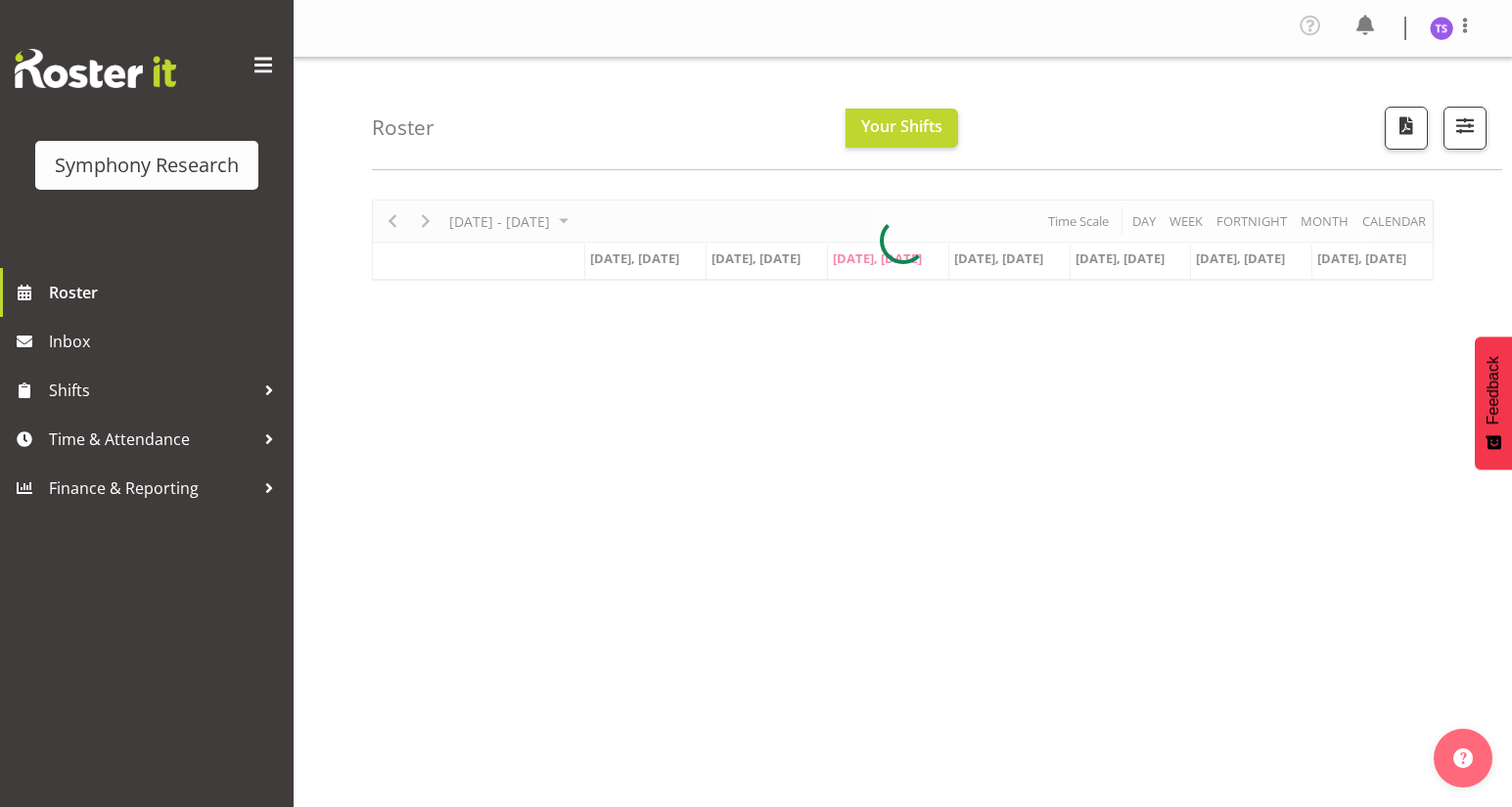 Image resolution: width=1512 pixels, height=807 pixels. Describe the element at coordinates (152, 390) in the screenshot. I see `span: Shifts` at that location.